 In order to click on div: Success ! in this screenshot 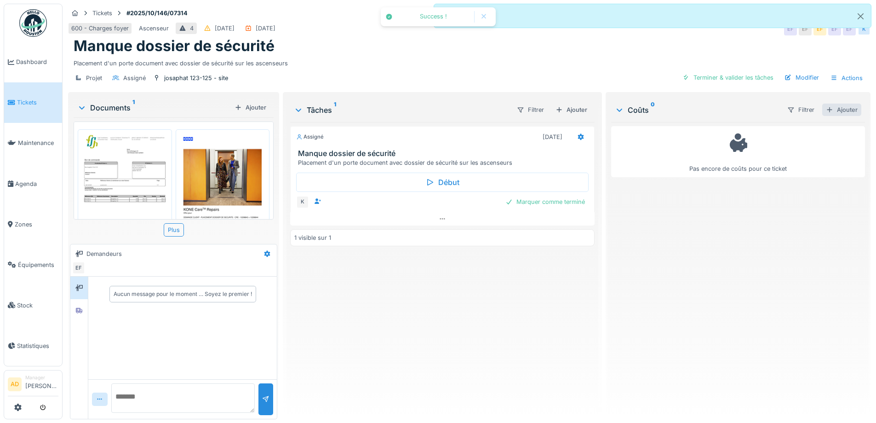, I will do `click(433, 17)`.